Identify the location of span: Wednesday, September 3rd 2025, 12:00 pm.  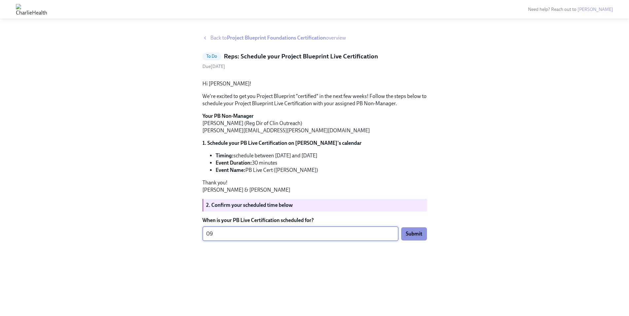
(214, 66).